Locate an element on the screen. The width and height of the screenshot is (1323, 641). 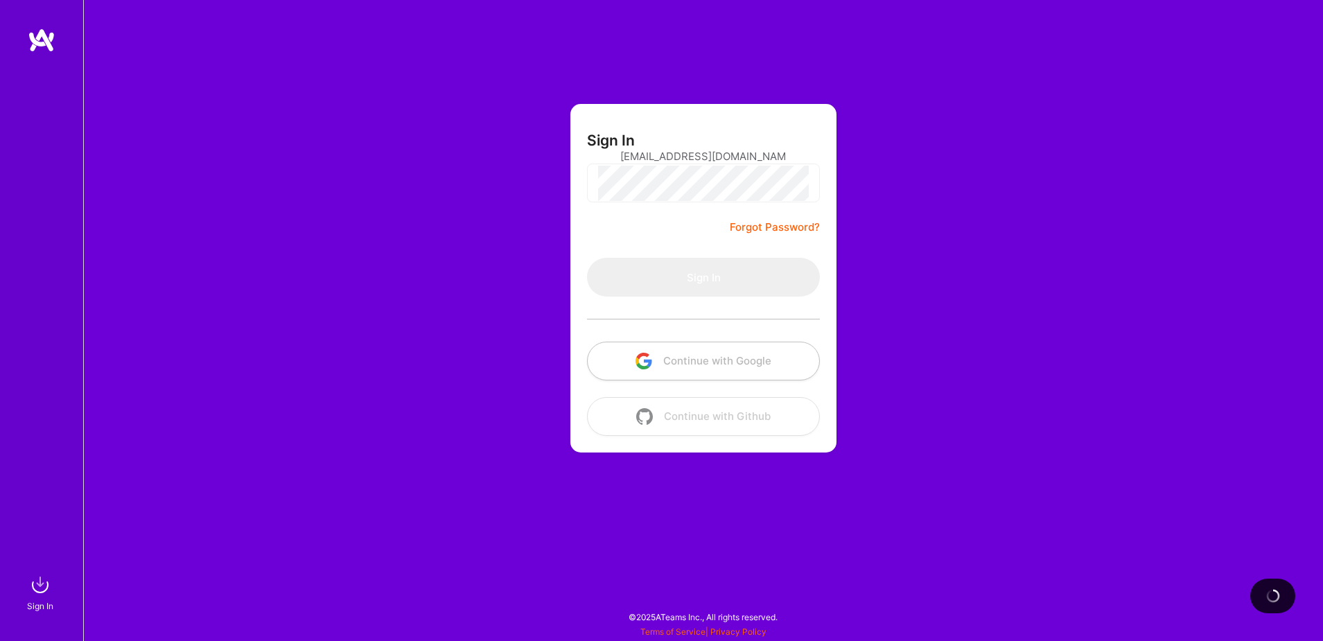
img: sign in is located at coordinates (40, 585).